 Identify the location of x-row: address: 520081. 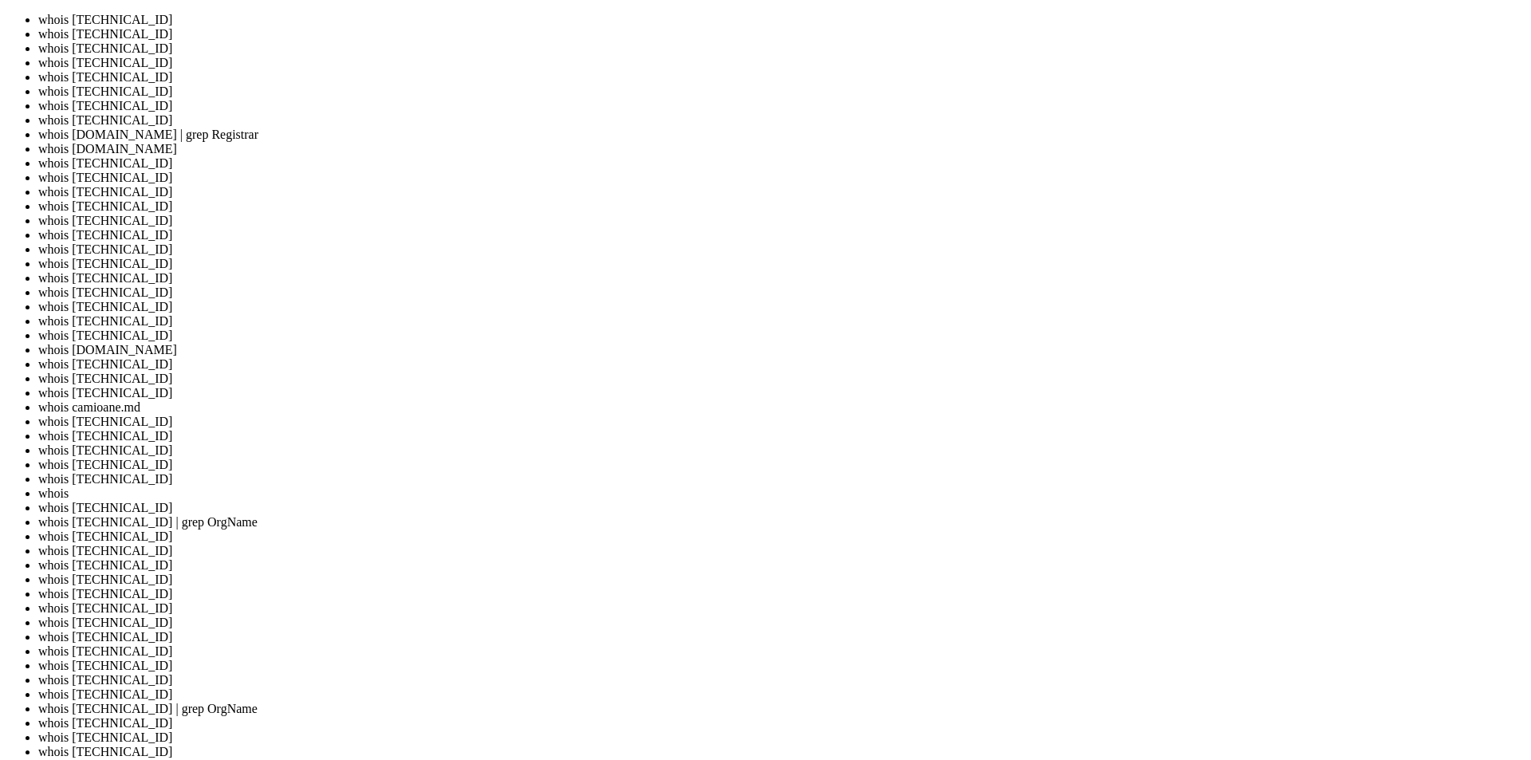
(665, 379).